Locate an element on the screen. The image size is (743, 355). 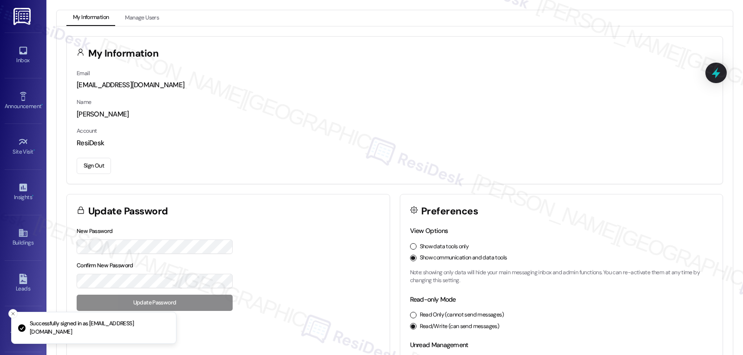
label: Unread Management is located at coordinates (439, 345).